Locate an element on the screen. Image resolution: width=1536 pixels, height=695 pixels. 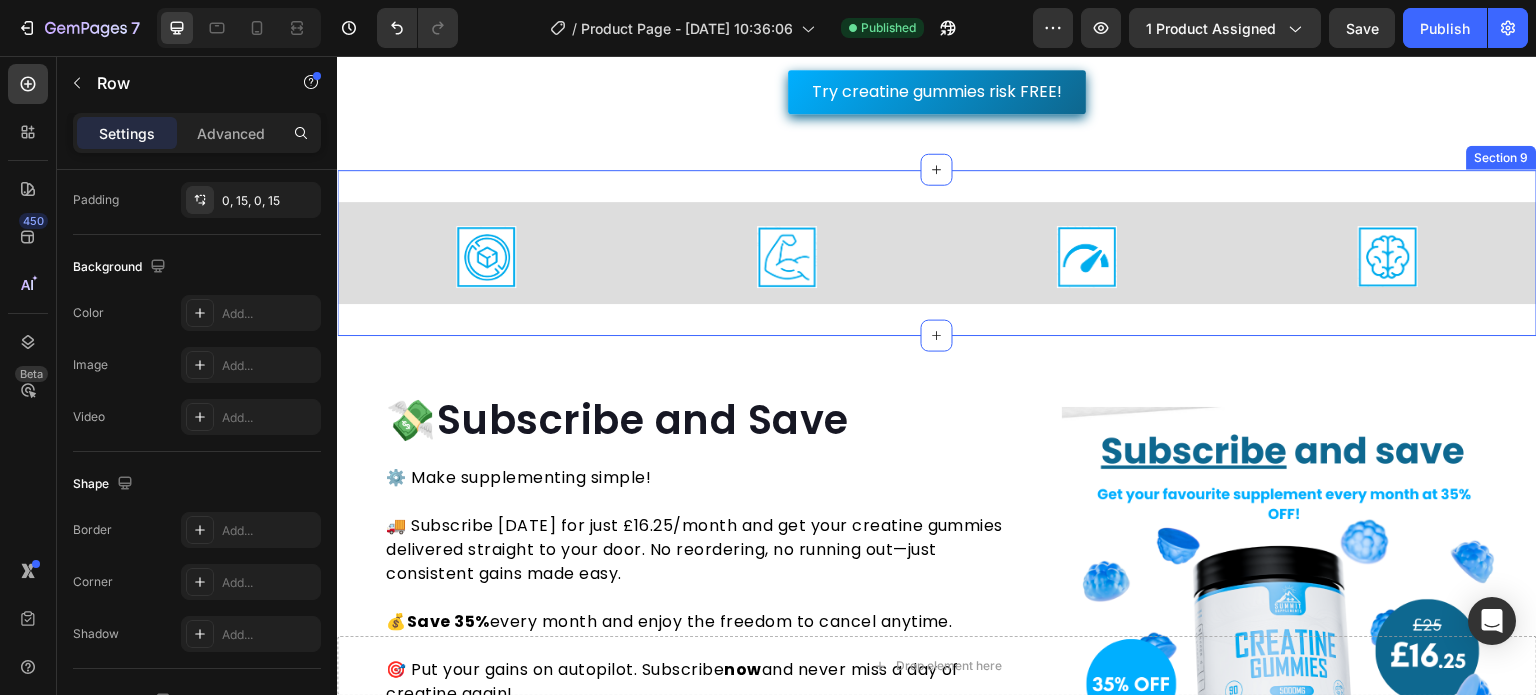
p: 7 is located at coordinates (135, 28).